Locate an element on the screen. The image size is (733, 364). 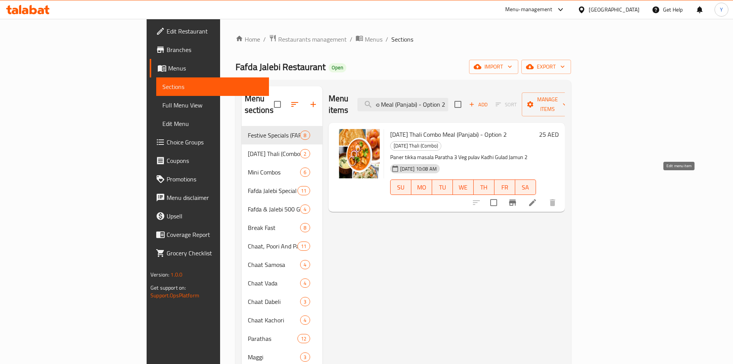
span: Fafda Jalebi Restaurant is located at coordinates (281, 67).